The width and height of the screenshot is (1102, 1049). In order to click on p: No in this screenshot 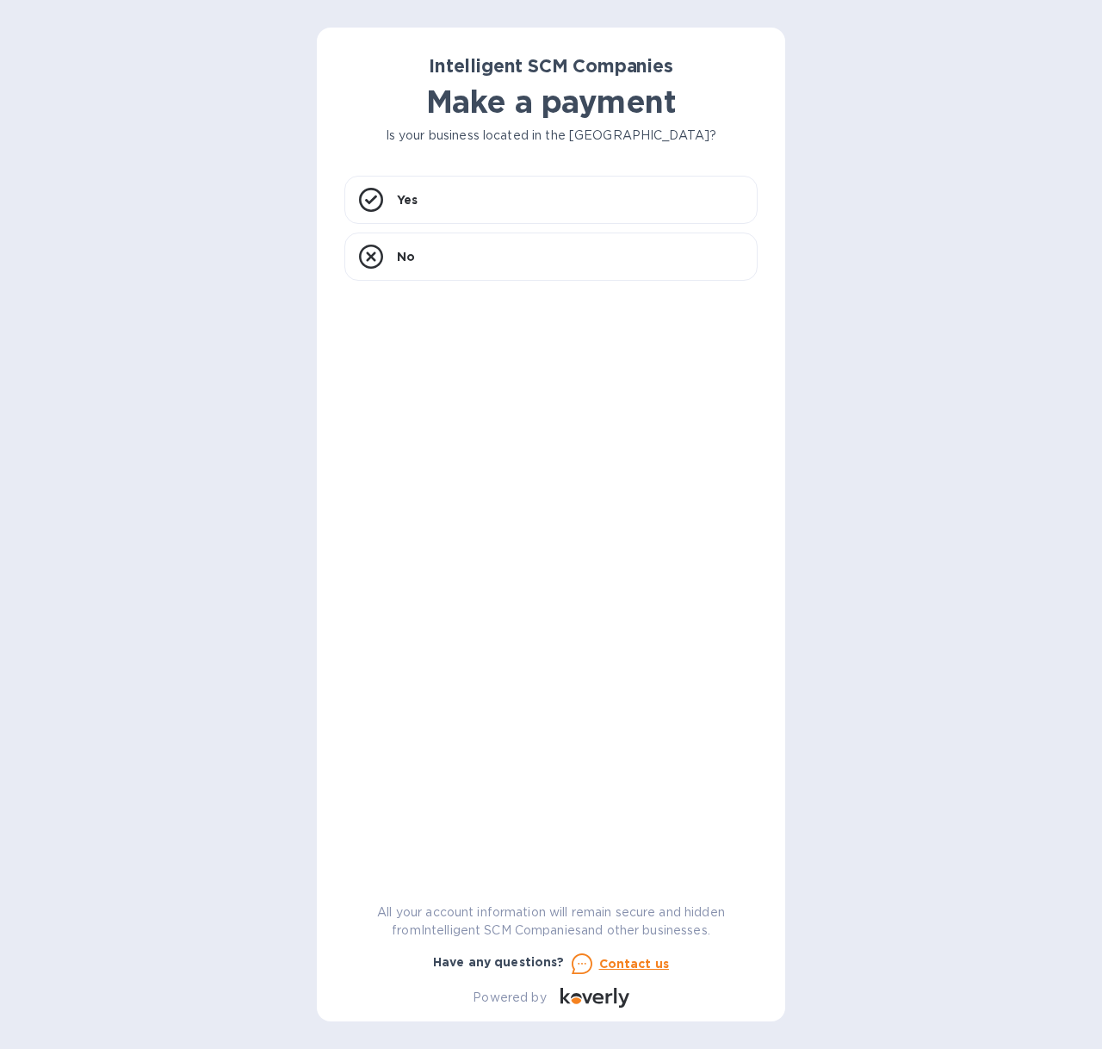, I will do `click(406, 257)`.